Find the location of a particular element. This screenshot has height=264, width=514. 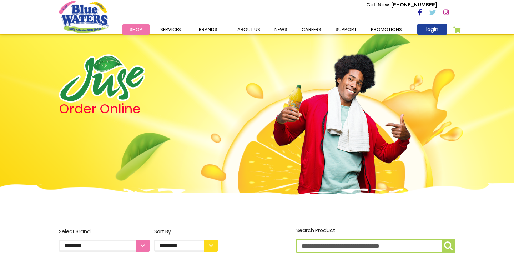

label: Select Brand is located at coordinates (104, 239).